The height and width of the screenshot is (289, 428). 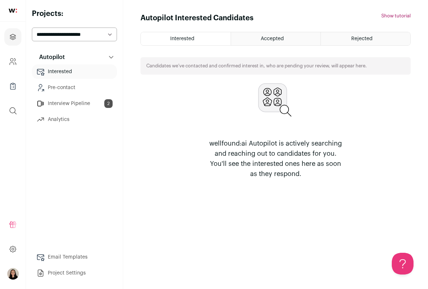 What do you see at coordinates (74, 103) in the screenshot?
I see `a: Interview Pipeline2` at bounding box center [74, 103].